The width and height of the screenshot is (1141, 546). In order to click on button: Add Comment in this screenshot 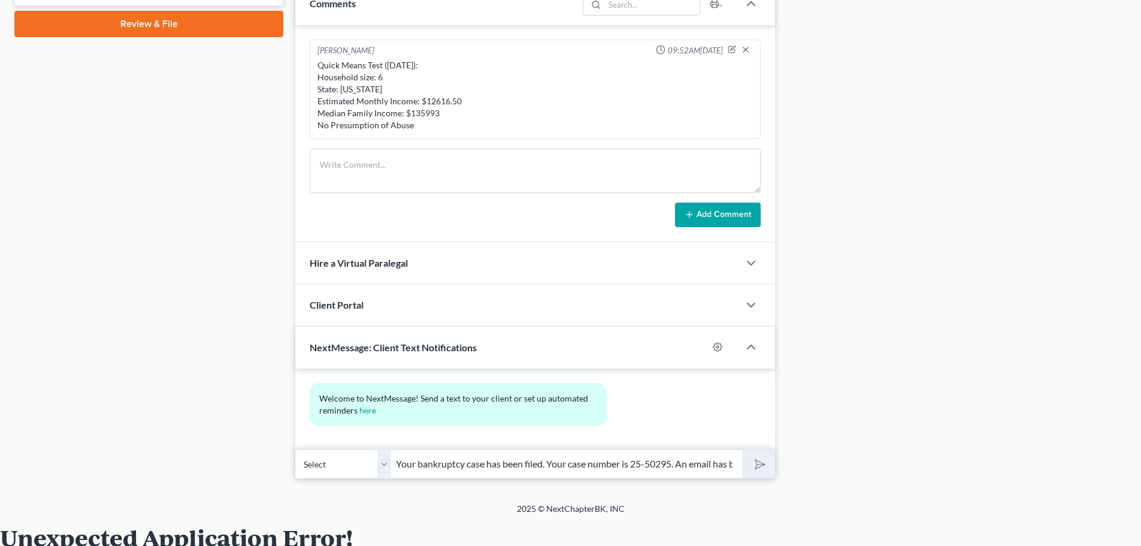, I will do `click(717, 215)`.